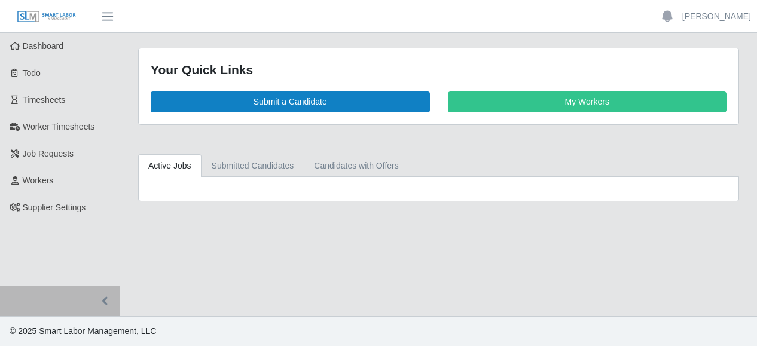 This screenshot has height=346, width=757. Describe the element at coordinates (48, 154) in the screenshot. I see `span: Job Requests` at that location.